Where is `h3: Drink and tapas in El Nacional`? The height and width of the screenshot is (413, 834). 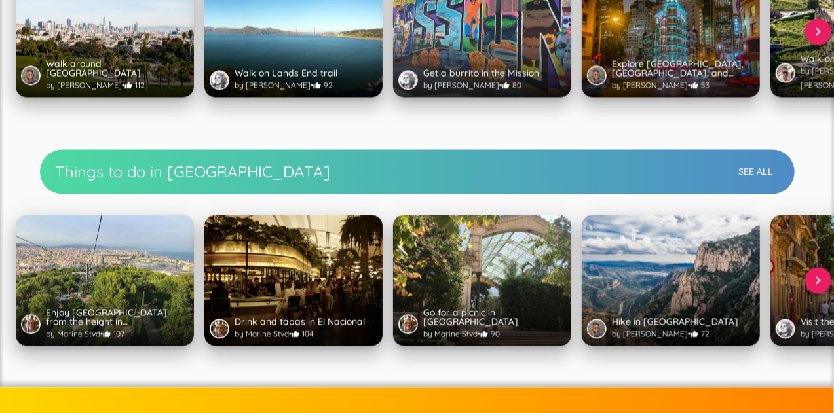 h3: Drink and tapas in El Nacional is located at coordinates (299, 322).